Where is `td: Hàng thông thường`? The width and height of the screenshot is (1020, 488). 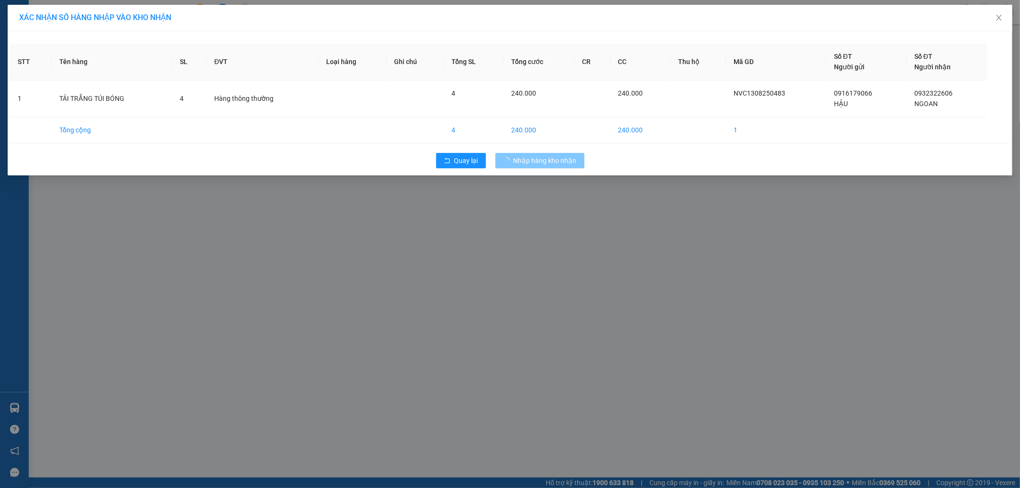 td: Hàng thông thường is located at coordinates (262, 98).